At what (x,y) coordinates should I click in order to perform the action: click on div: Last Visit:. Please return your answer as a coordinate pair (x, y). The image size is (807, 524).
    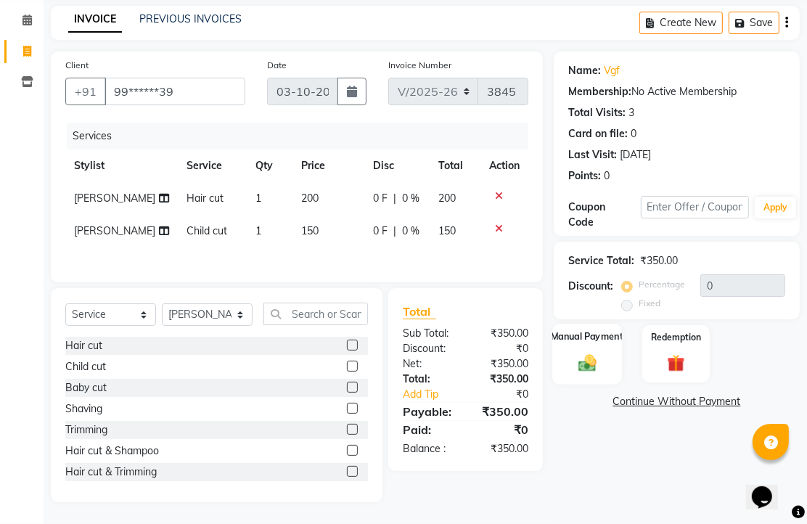
    Looking at the image, I should click on (592, 155).